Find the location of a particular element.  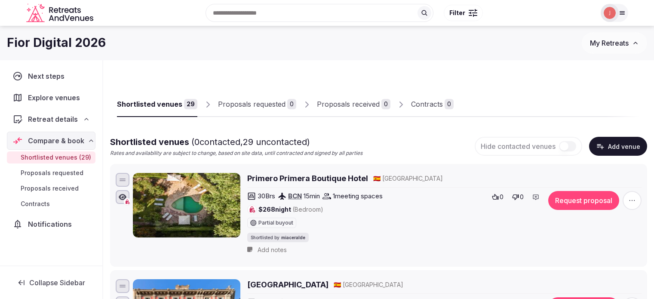

a: Primero Primera Boutique Hotel is located at coordinates (308, 178).